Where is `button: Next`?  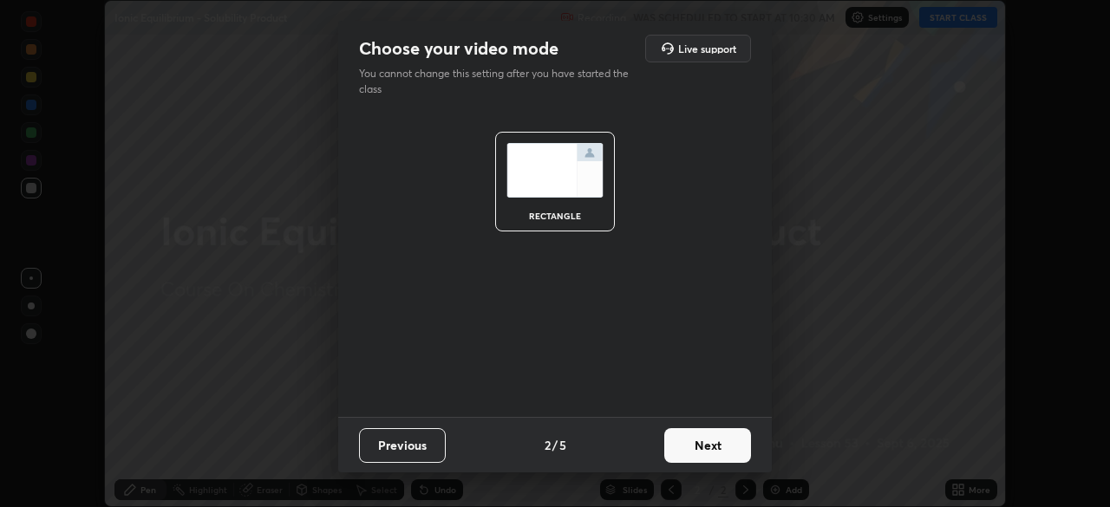
button: Next is located at coordinates (708, 446).